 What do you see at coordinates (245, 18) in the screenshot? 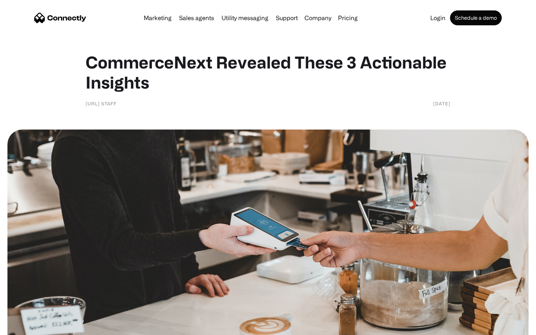
I see `a: Utility messaging` at bounding box center [245, 18].